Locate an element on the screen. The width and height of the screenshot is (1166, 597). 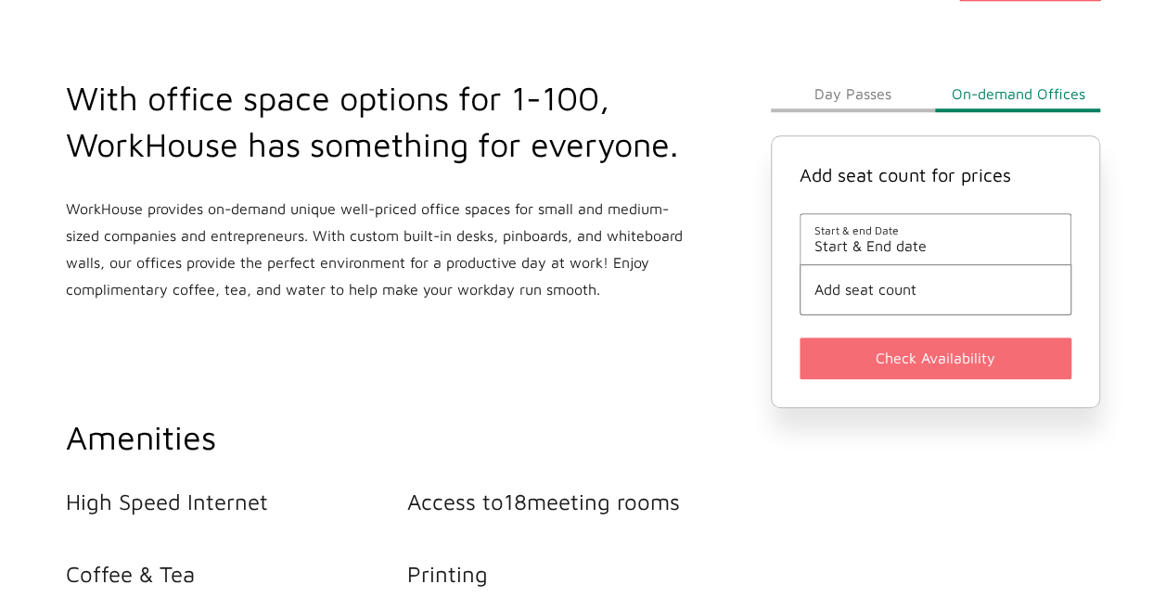
button: On-demand Offices is located at coordinates (1018, 94).